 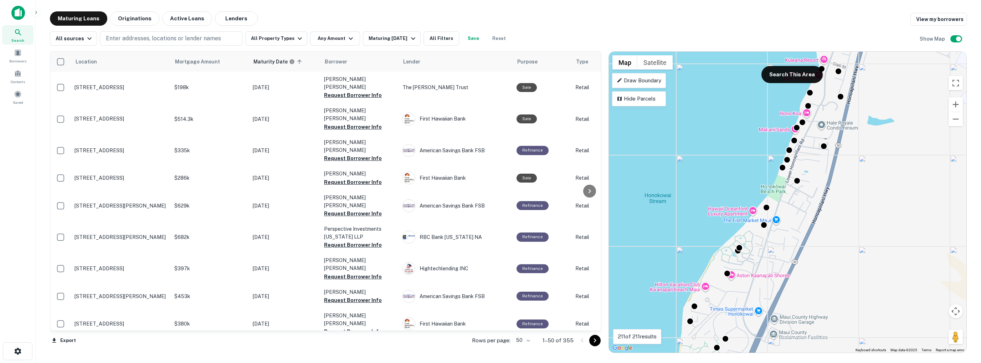 What do you see at coordinates (163, 38) in the screenshot?
I see `p: Enter addresses, locations or lender names` at bounding box center [163, 38].